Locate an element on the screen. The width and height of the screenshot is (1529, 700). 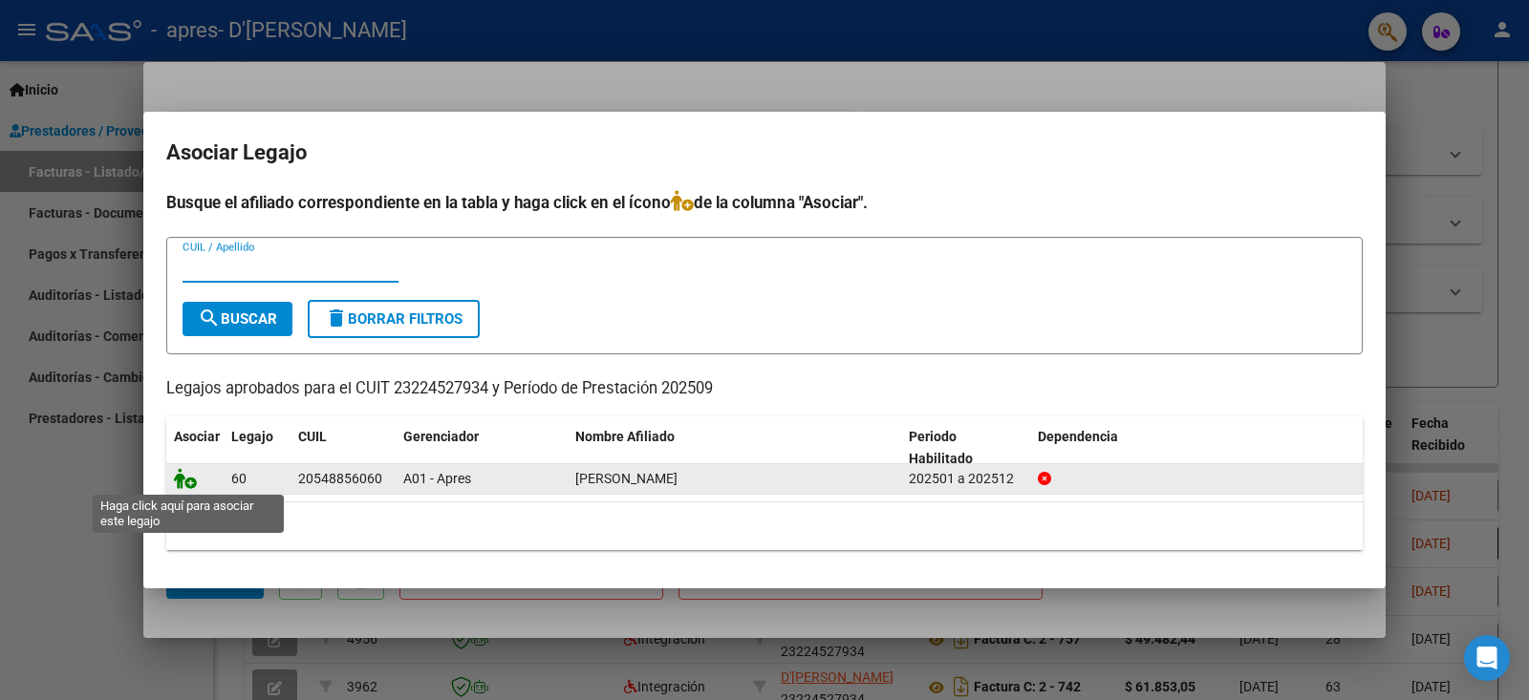
div: 1 registros is located at coordinates (764, 526).